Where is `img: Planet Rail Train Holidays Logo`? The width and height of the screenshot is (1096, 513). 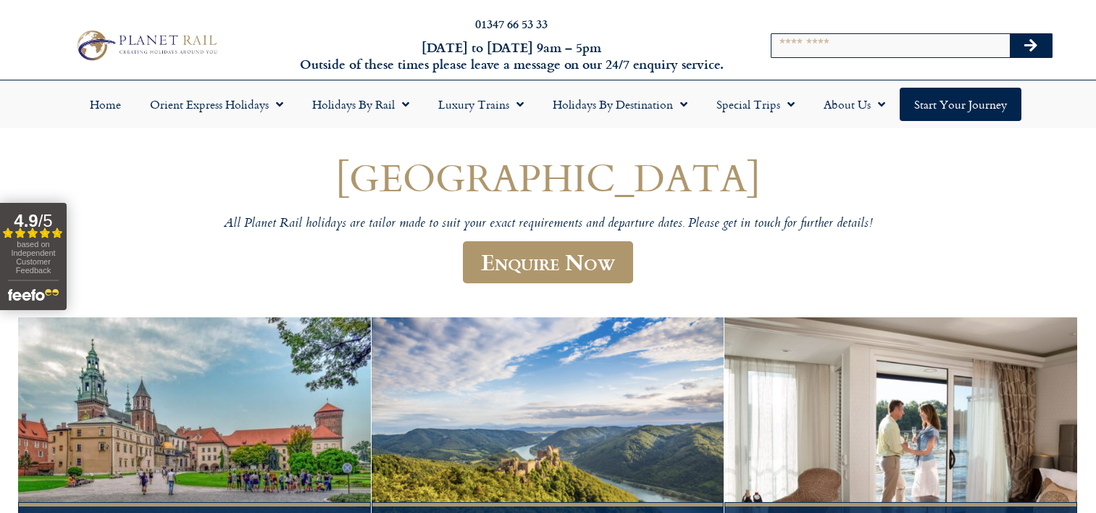
img: Planet Rail Train Holidays Logo is located at coordinates (146, 45).